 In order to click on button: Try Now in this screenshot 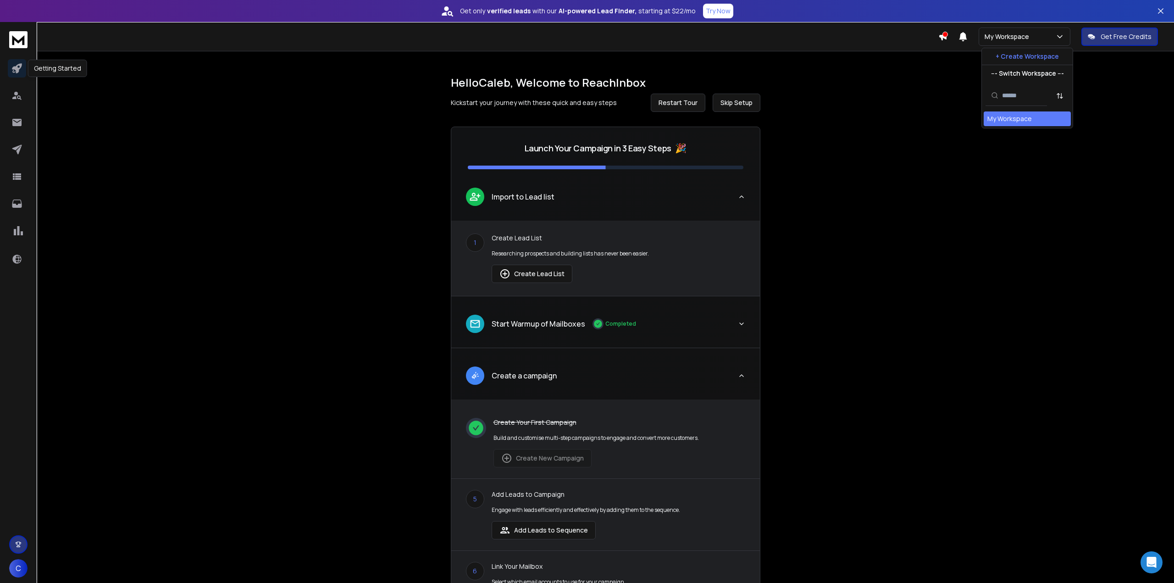, I will do `click(718, 11)`.